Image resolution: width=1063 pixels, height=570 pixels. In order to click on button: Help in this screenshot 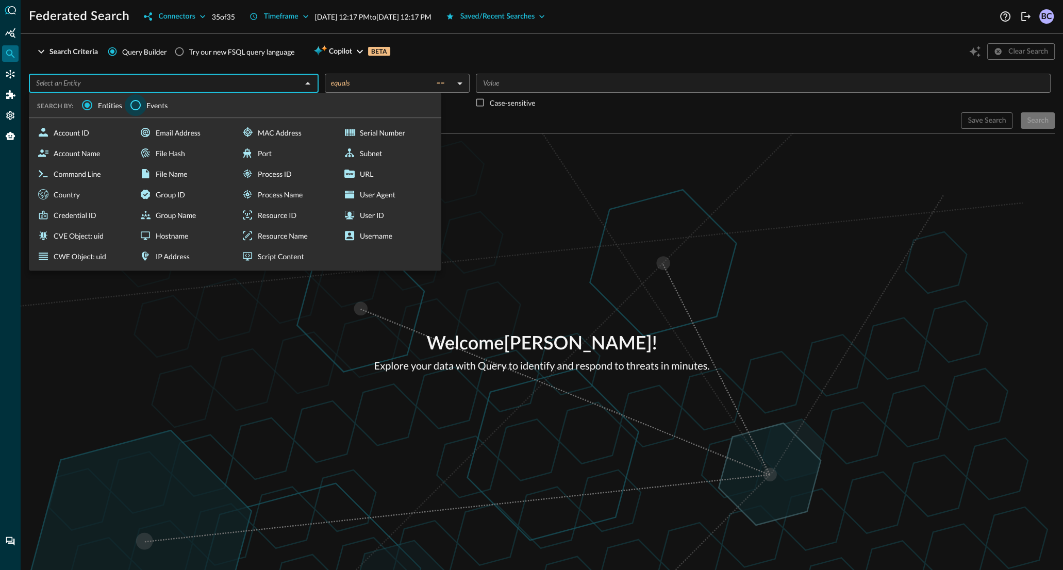, I will do `click(1006, 17)`.